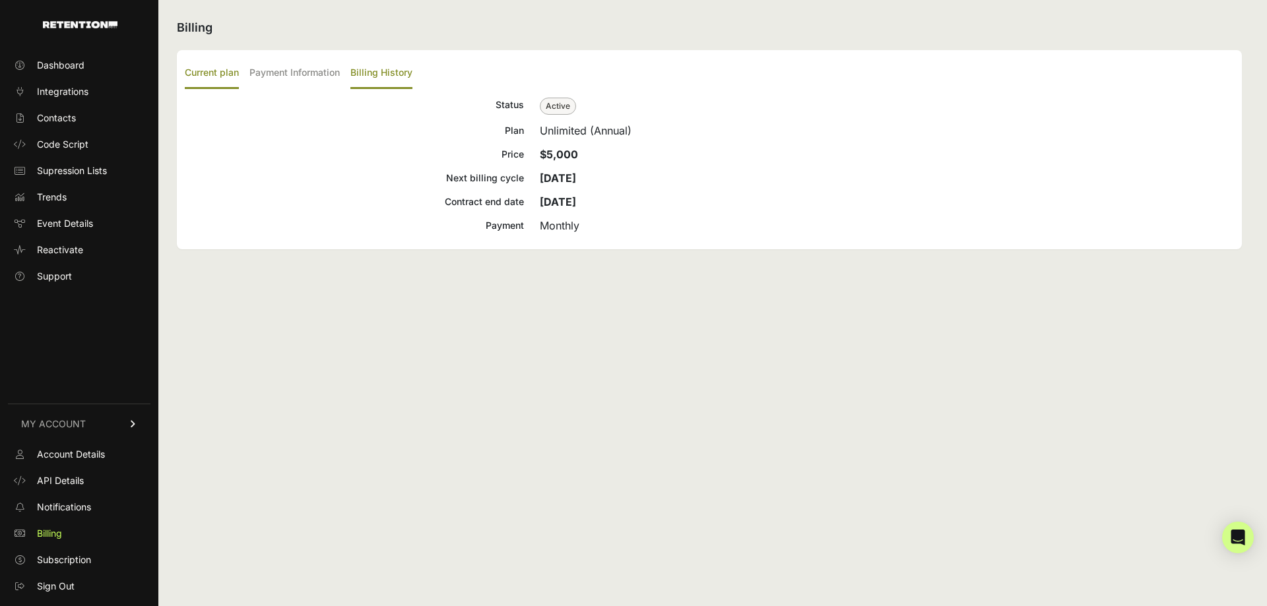 Image resolution: width=1267 pixels, height=606 pixels. Describe the element at coordinates (72, 171) in the screenshot. I see `span: Supression Lists` at that location.